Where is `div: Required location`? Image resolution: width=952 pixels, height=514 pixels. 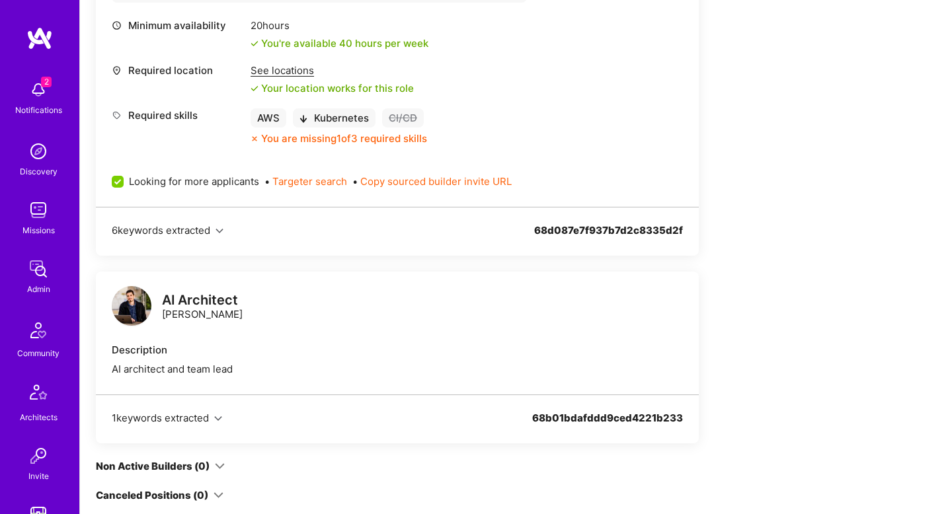
div: Required location is located at coordinates (178, 70).